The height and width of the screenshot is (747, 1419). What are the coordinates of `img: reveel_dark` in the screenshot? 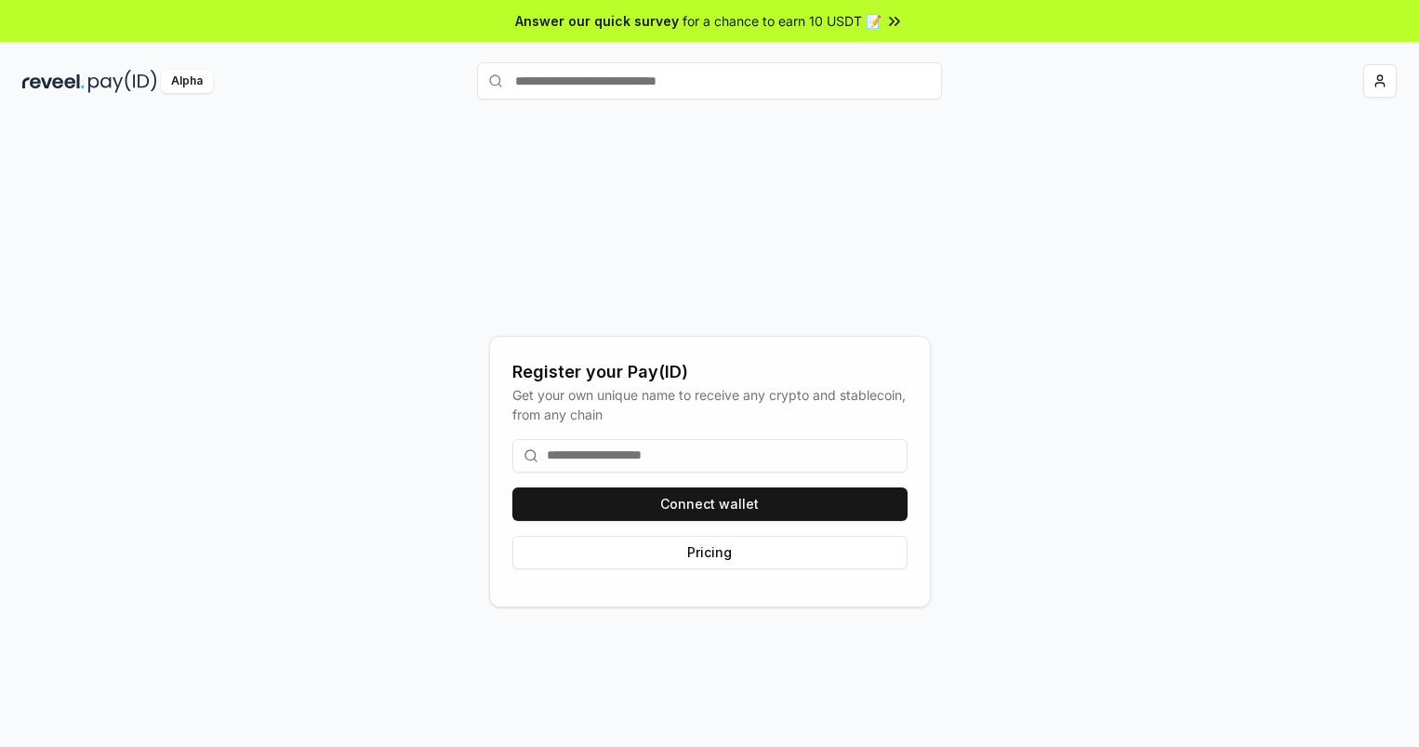 It's located at (53, 81).